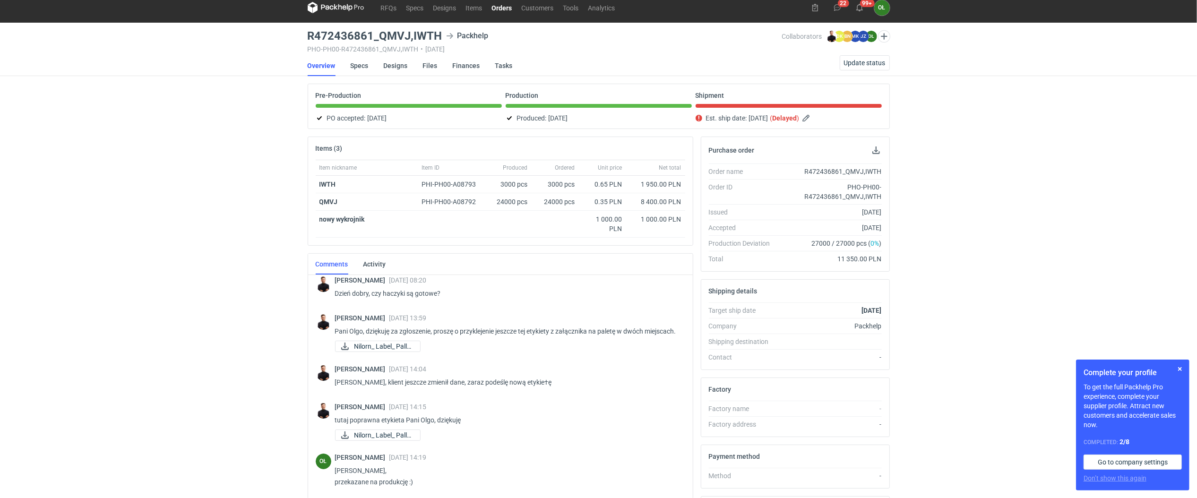 This screenshot has width=1197, height=498. What do you see at coordinates (375, 264) in the screenshot?
I see `a: Activity` at bounding box center [375, 264].